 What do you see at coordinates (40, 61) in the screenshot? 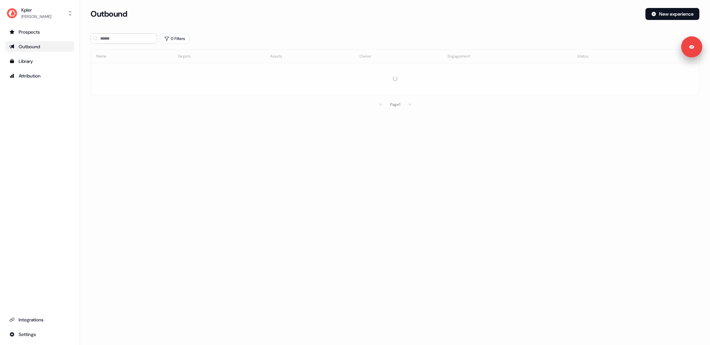
I see `div: Library` at bounding box center [40, 61].